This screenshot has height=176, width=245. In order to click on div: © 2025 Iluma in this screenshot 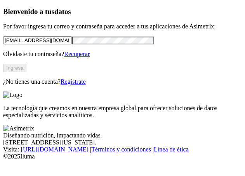, I will do `click(122, 156)`.